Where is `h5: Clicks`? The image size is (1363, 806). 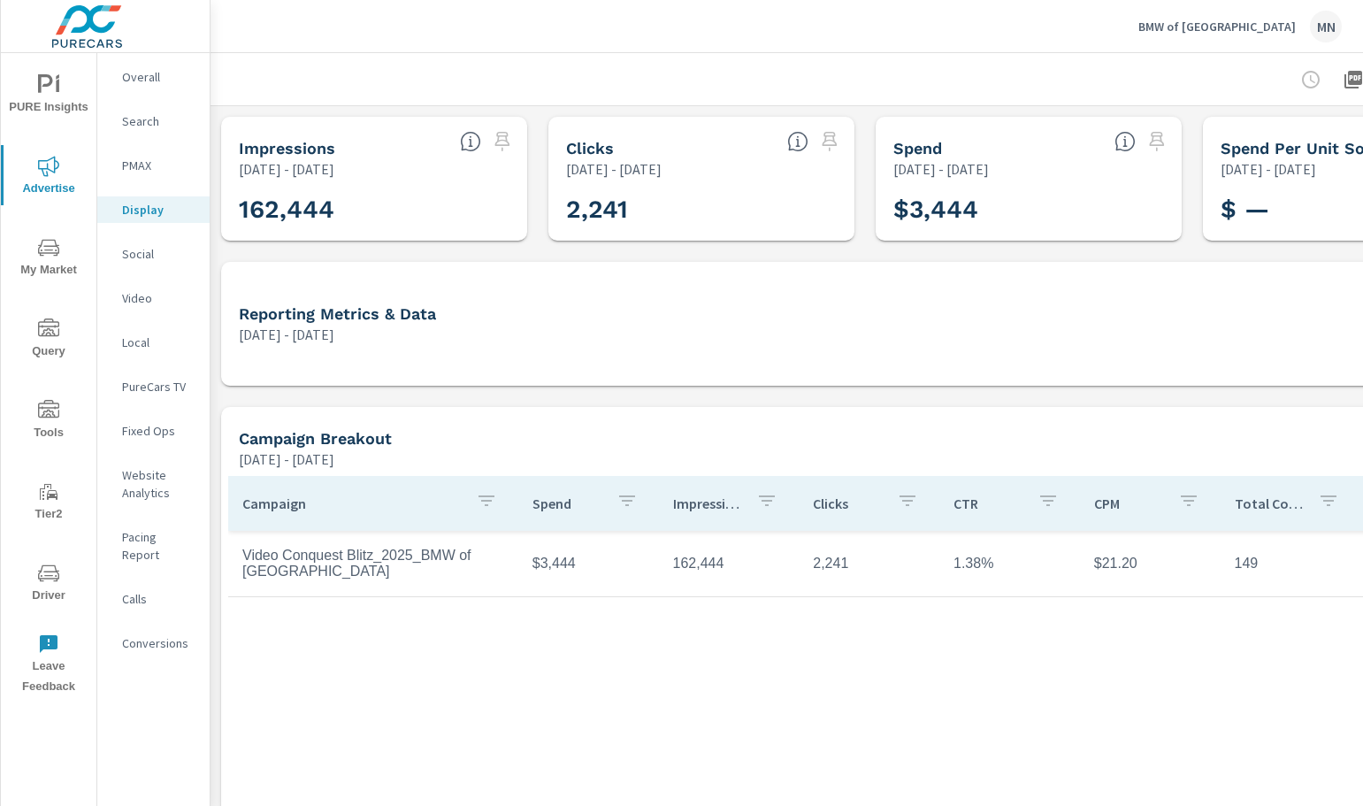 h5: Clicks is located at coordinates (590, 148).